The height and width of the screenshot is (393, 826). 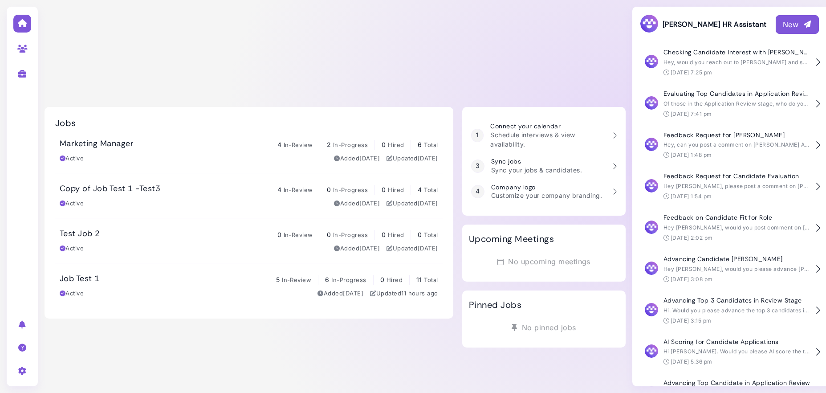 What do you see at coordinates (737, 382) in the screenshot?
I see `h4: Advancing Top Candidate in Application Review` at bounding box center [737, 382].